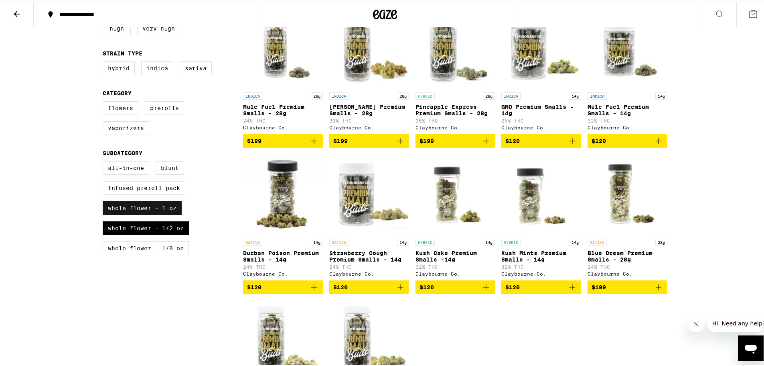 The height and width of the screenshot is (366, 764). Describe the element at coordinates (144, 186) in the screenshot. I see `label: Infused Preroll Pack` at that location.